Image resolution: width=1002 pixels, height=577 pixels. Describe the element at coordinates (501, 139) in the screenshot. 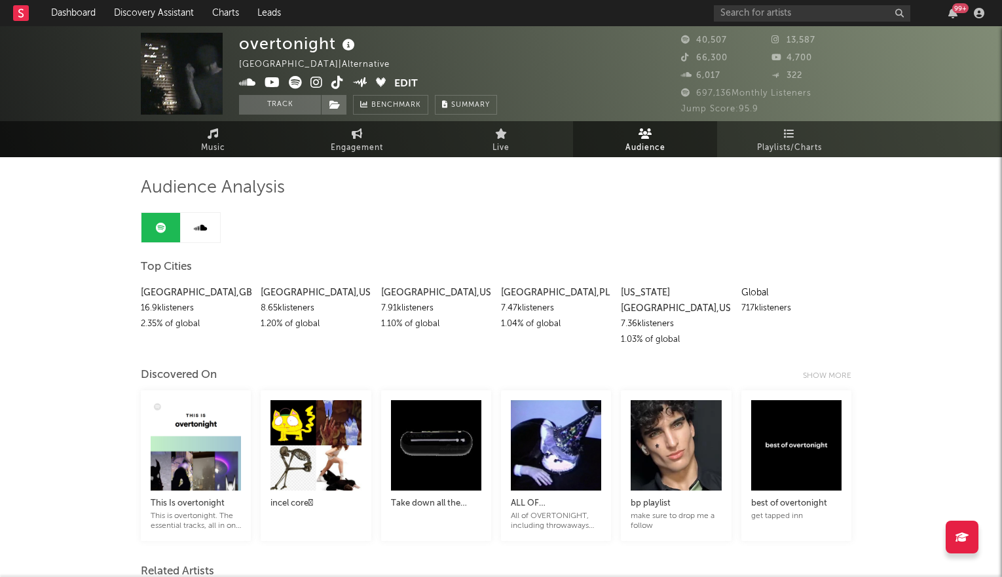

I see `a: Live` at that location.